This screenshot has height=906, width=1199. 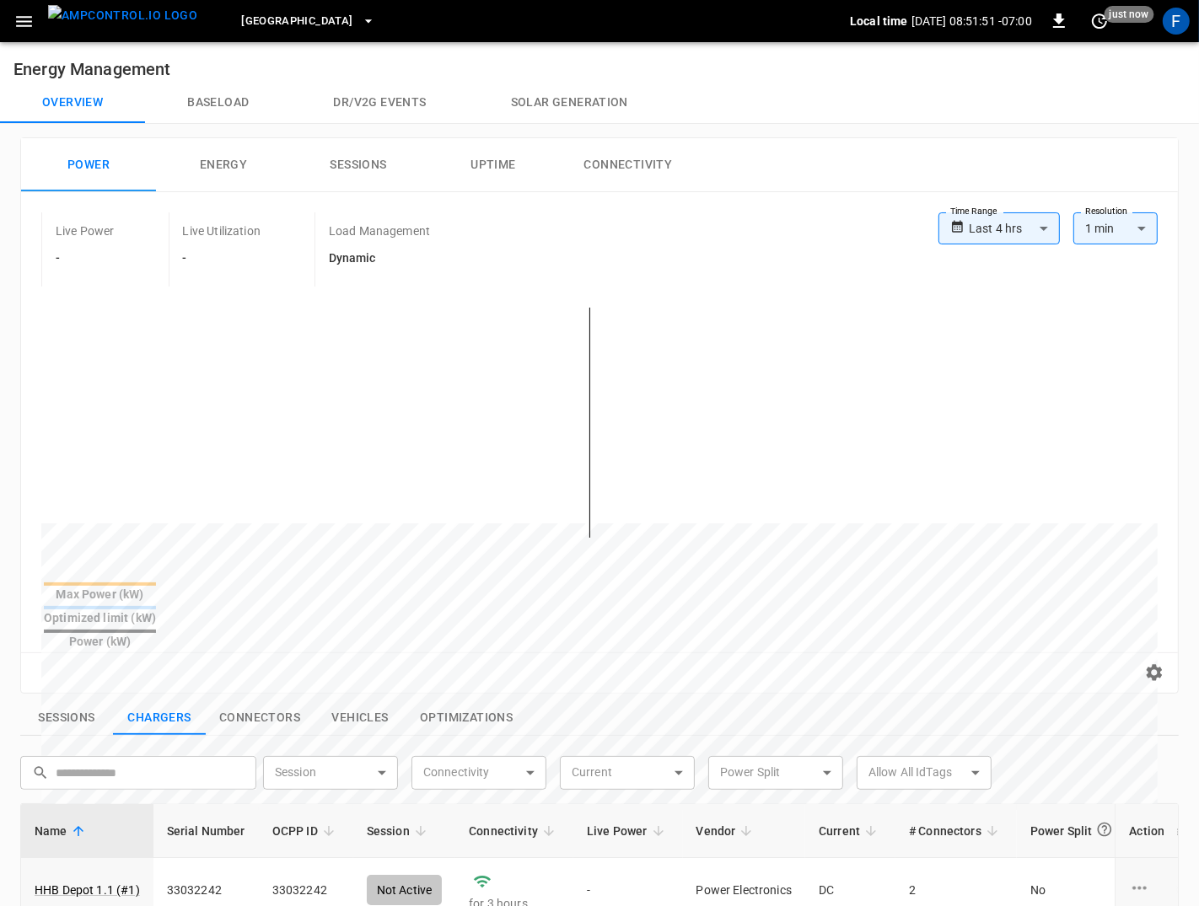 What do you see at coordinates (956, 831) in the screenshot?
I see `span: # Connectors` at bounding box center [956, 831].